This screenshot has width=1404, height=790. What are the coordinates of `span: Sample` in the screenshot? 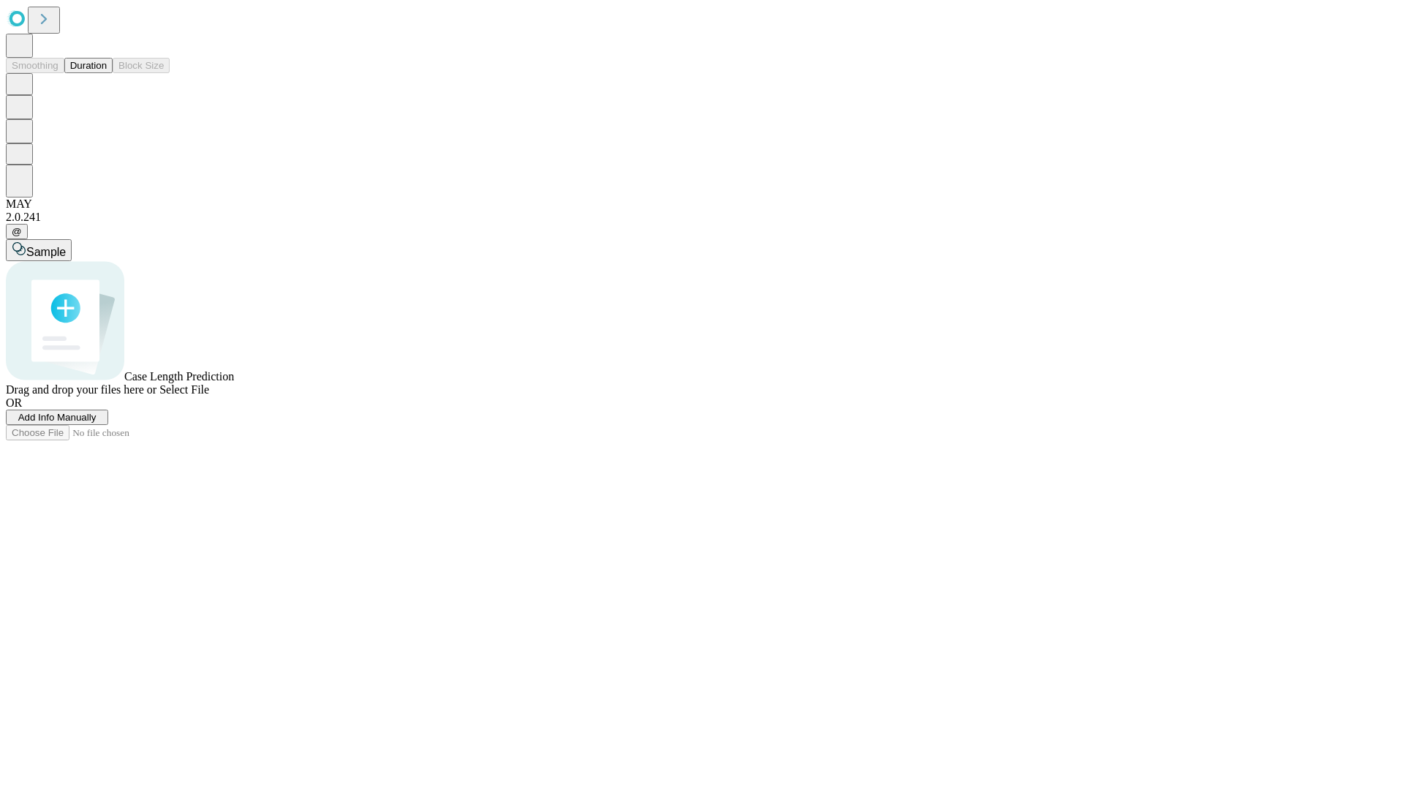 It's located at (46, 252).